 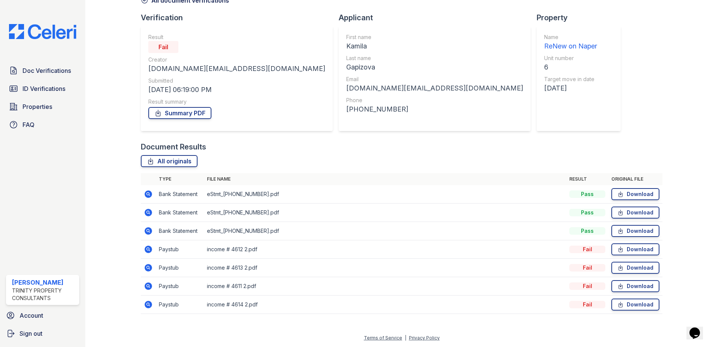 I want to click on div: Creator, so click(x=237, y=60).